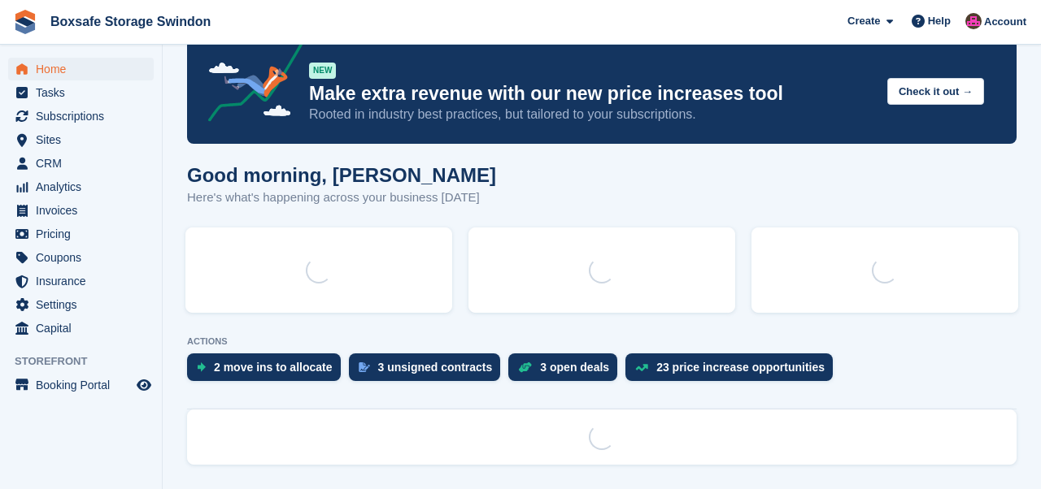  Describe the element at coordinates (85, 211) in the screenshot. I see `span: Invoices` at that location.